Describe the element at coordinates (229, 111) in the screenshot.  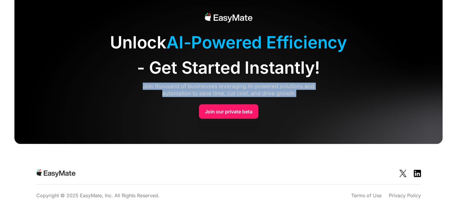
I see `a: Join our private beta` at that location.